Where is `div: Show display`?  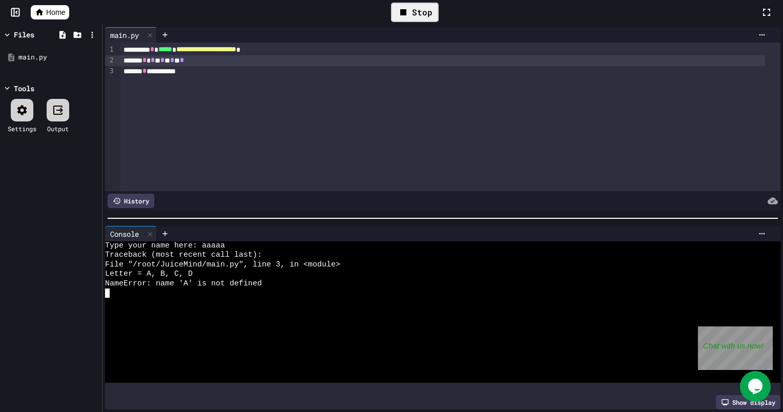 div: Show display is located at coordinates (748, 402).